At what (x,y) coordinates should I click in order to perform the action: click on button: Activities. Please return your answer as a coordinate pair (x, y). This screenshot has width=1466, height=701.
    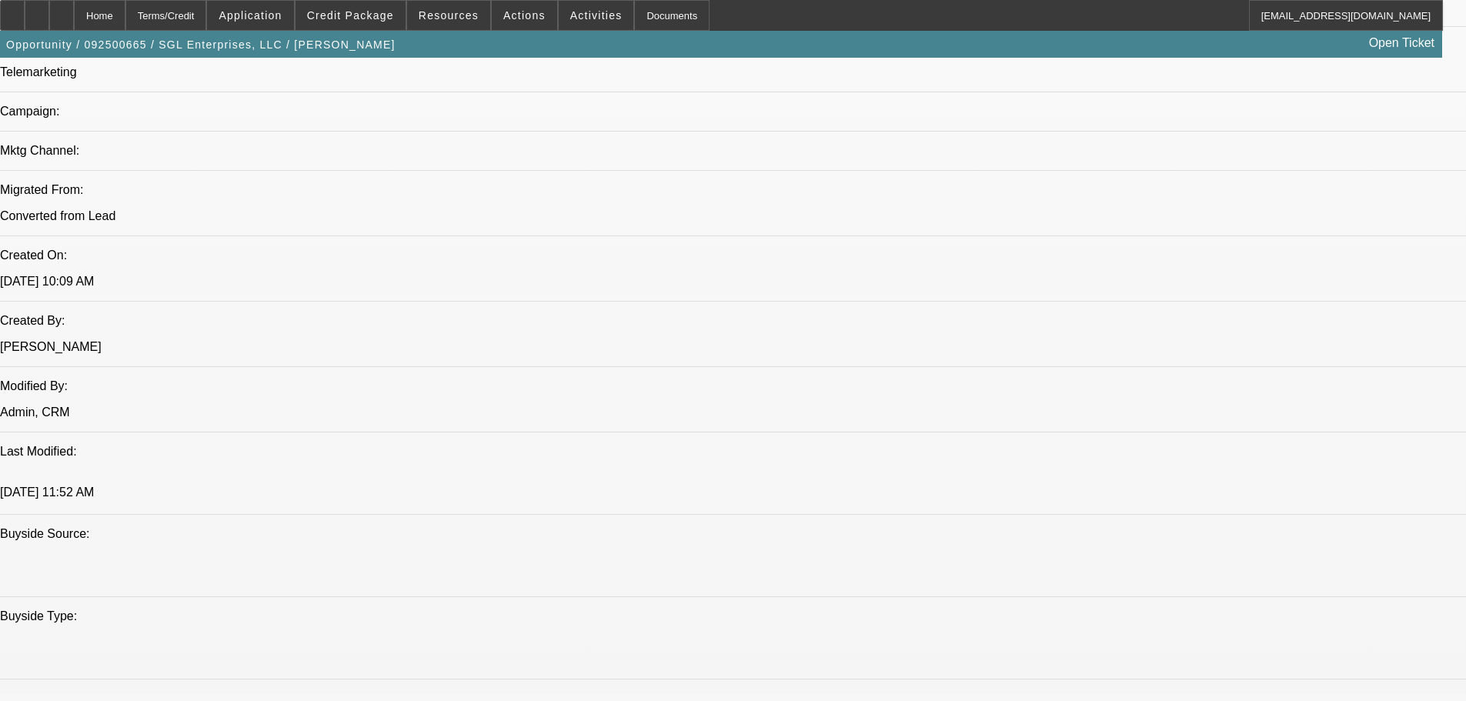
    Looking at the image, I should click on (596, 15).